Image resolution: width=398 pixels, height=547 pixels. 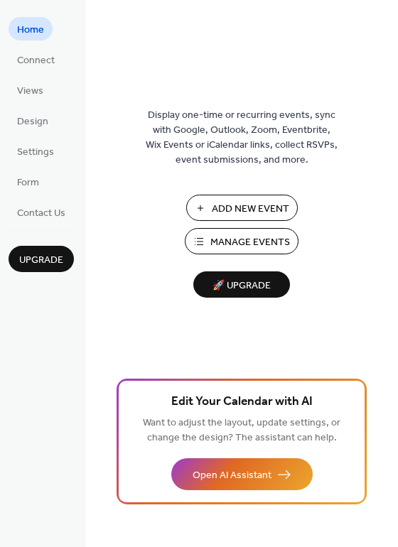 I want to click on button: Open AI Assistant, so click(x=242, y=474).